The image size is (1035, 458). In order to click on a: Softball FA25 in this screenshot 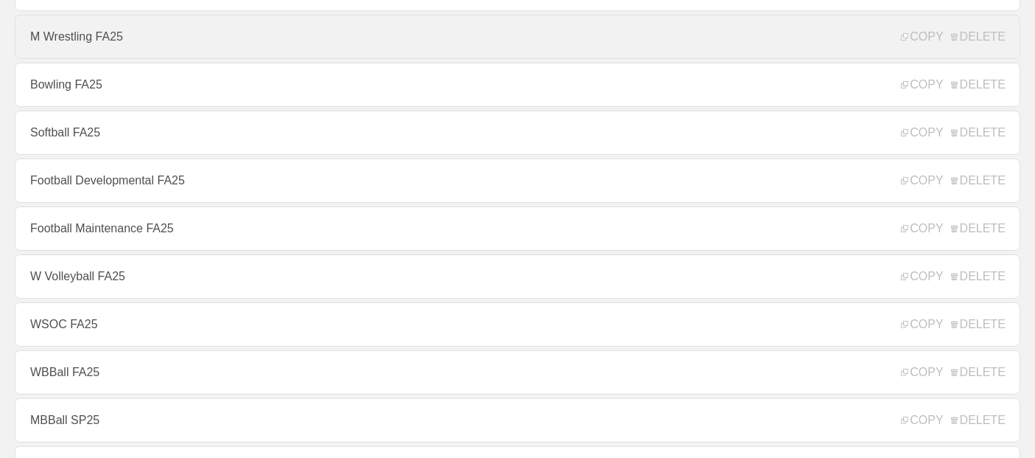, I will do `click(517, 133)`.